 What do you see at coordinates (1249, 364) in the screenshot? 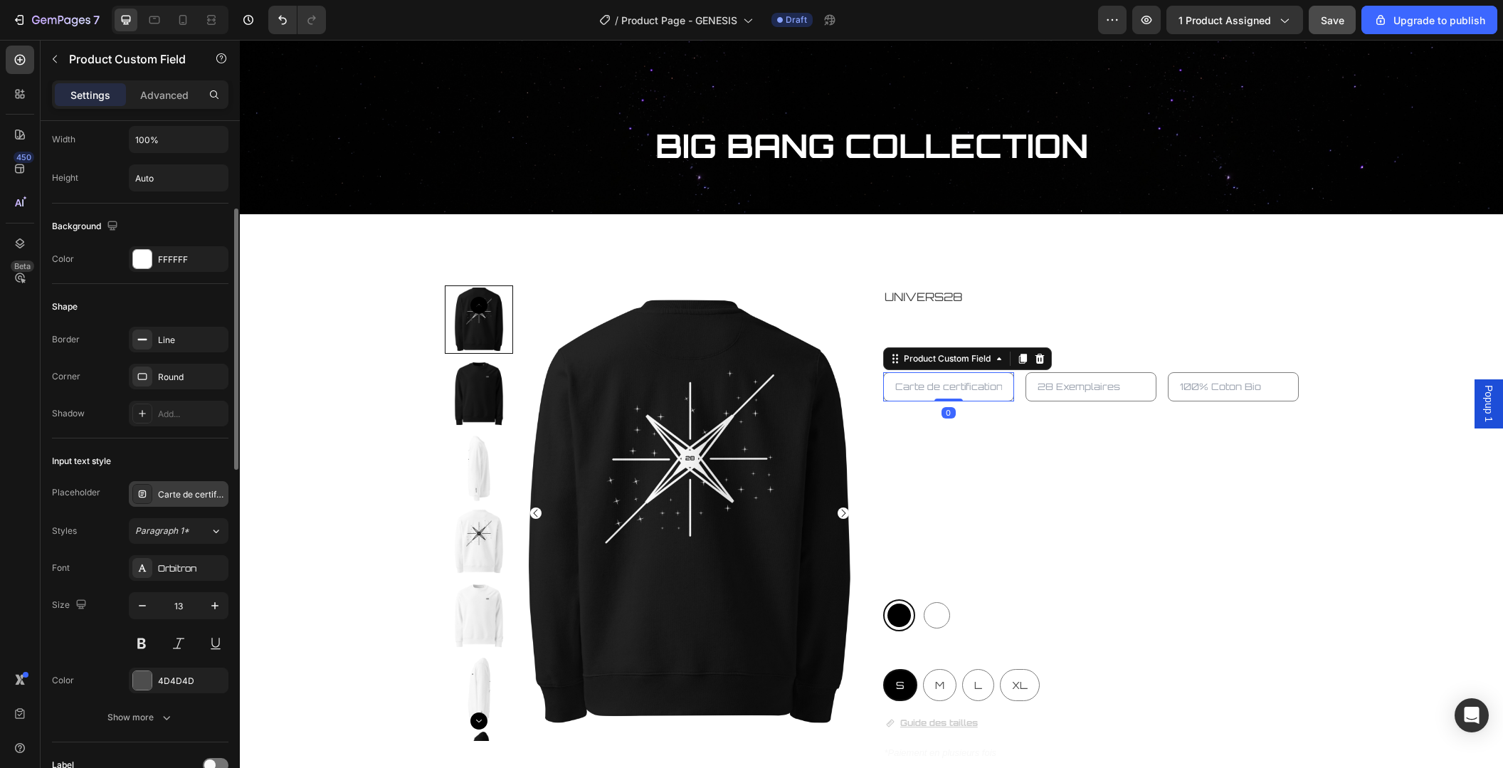
I see `span: Popup 1` at bounding box center [1249, 364].